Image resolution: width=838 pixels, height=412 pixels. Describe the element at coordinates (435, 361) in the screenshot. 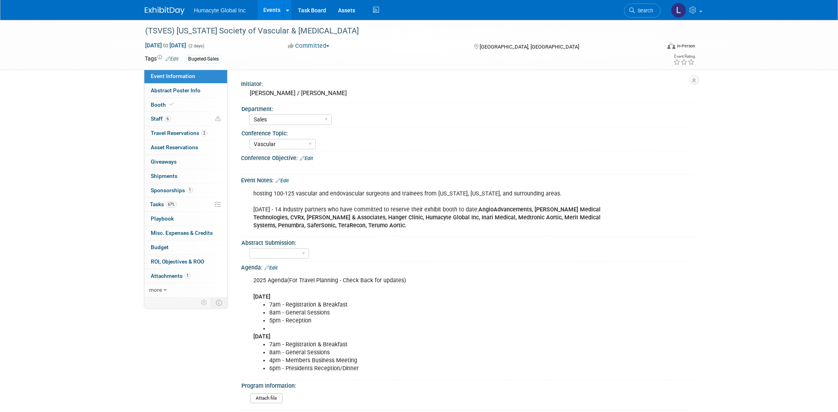

I see `li: 4pm - Members Business Meeting` at that location.